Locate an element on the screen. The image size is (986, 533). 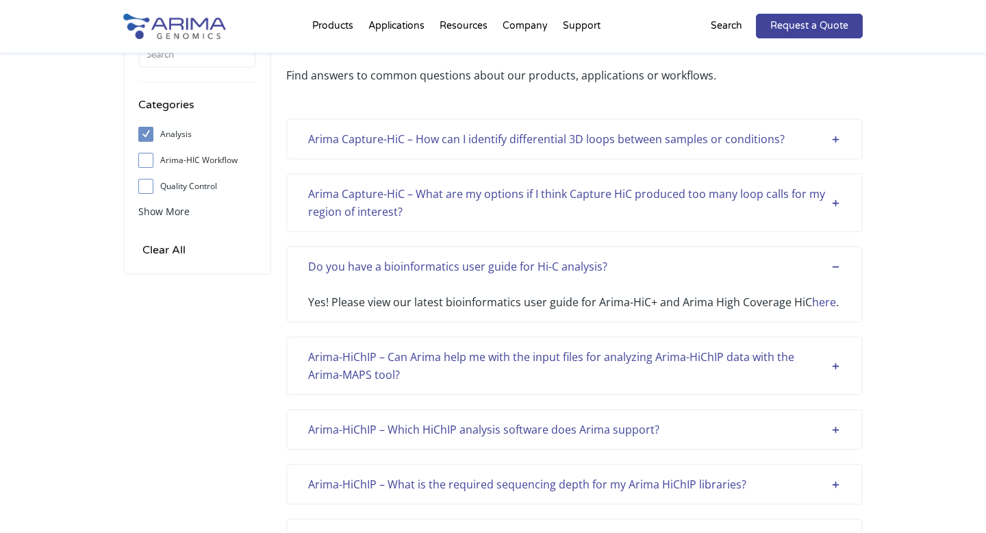
label: Arima-HIC Workflow is located at coordinates (197, 160).